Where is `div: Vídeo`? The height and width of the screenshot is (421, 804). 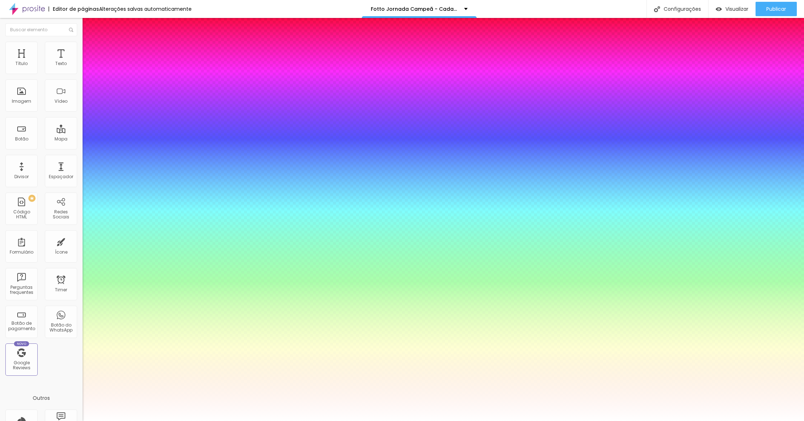 div: Vídeo is located at coordinates (61, 101).